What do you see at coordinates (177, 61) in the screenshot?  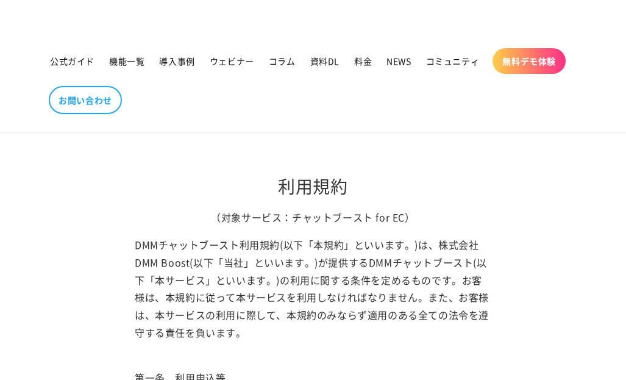 I see `a: 導入事例` at bounding box center [177, 61].